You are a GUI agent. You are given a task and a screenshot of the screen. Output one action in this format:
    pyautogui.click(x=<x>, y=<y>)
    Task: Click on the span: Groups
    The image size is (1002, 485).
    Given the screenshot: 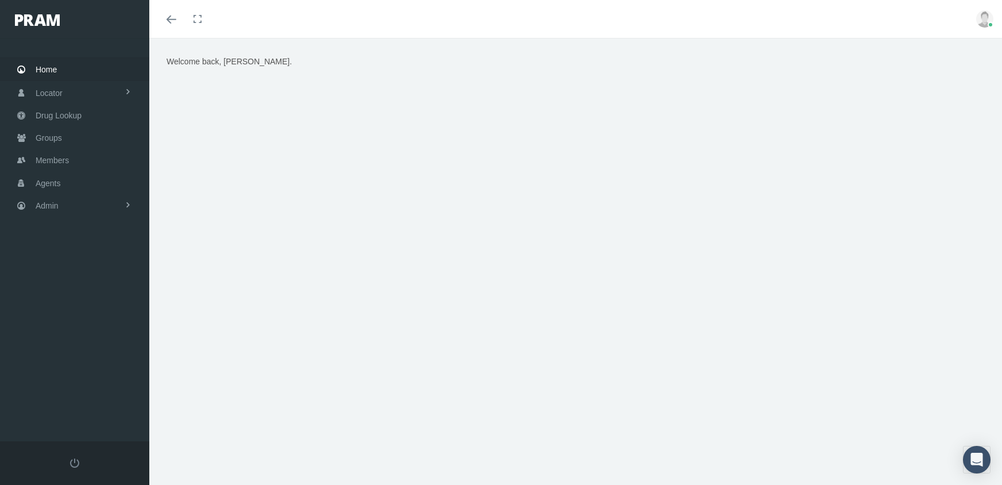 What is the action you would take?
    pyautogui.click(x=49, y=138)
    